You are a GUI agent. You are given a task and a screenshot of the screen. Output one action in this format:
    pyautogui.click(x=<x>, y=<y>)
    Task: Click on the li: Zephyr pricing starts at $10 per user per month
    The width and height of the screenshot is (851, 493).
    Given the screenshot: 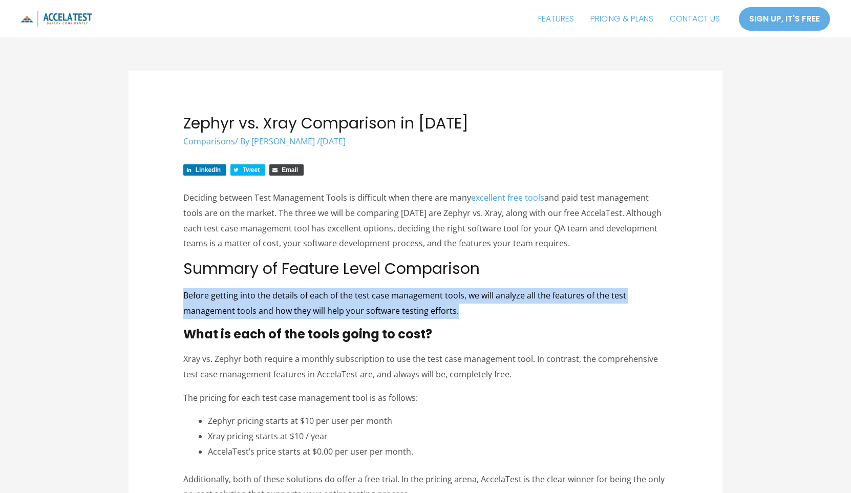 What is the action you would take?
    pyautogui.click(x=438, y=421)
    